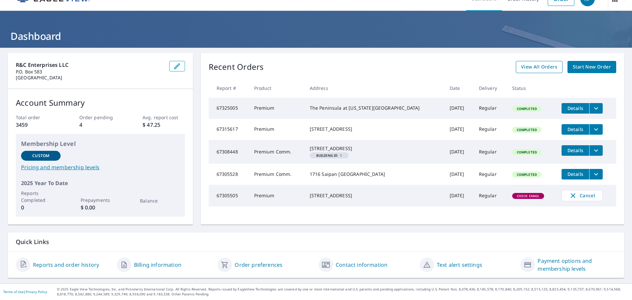 The height and width of the screenshot is (300, 632). Describe the element at coordinates (596, 151) in the screenshot. I see `button: filesDropdownBtn-67308448` at that location.